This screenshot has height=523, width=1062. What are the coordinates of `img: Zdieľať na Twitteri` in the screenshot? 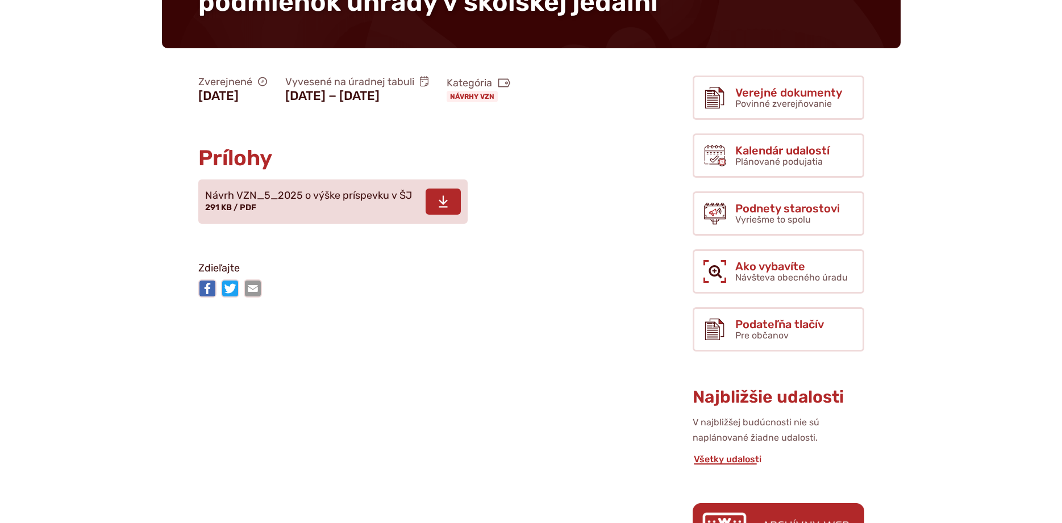 It's located at (230, 289).